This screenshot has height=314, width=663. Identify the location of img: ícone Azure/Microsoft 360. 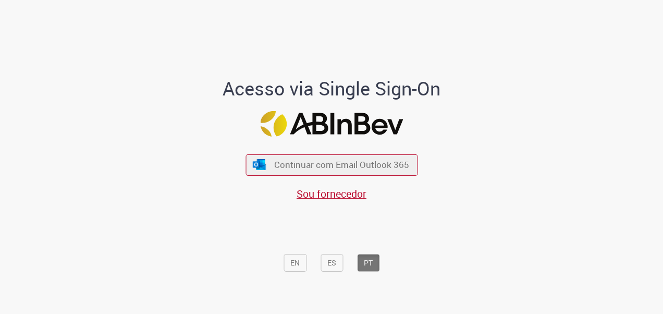
(260, 164).